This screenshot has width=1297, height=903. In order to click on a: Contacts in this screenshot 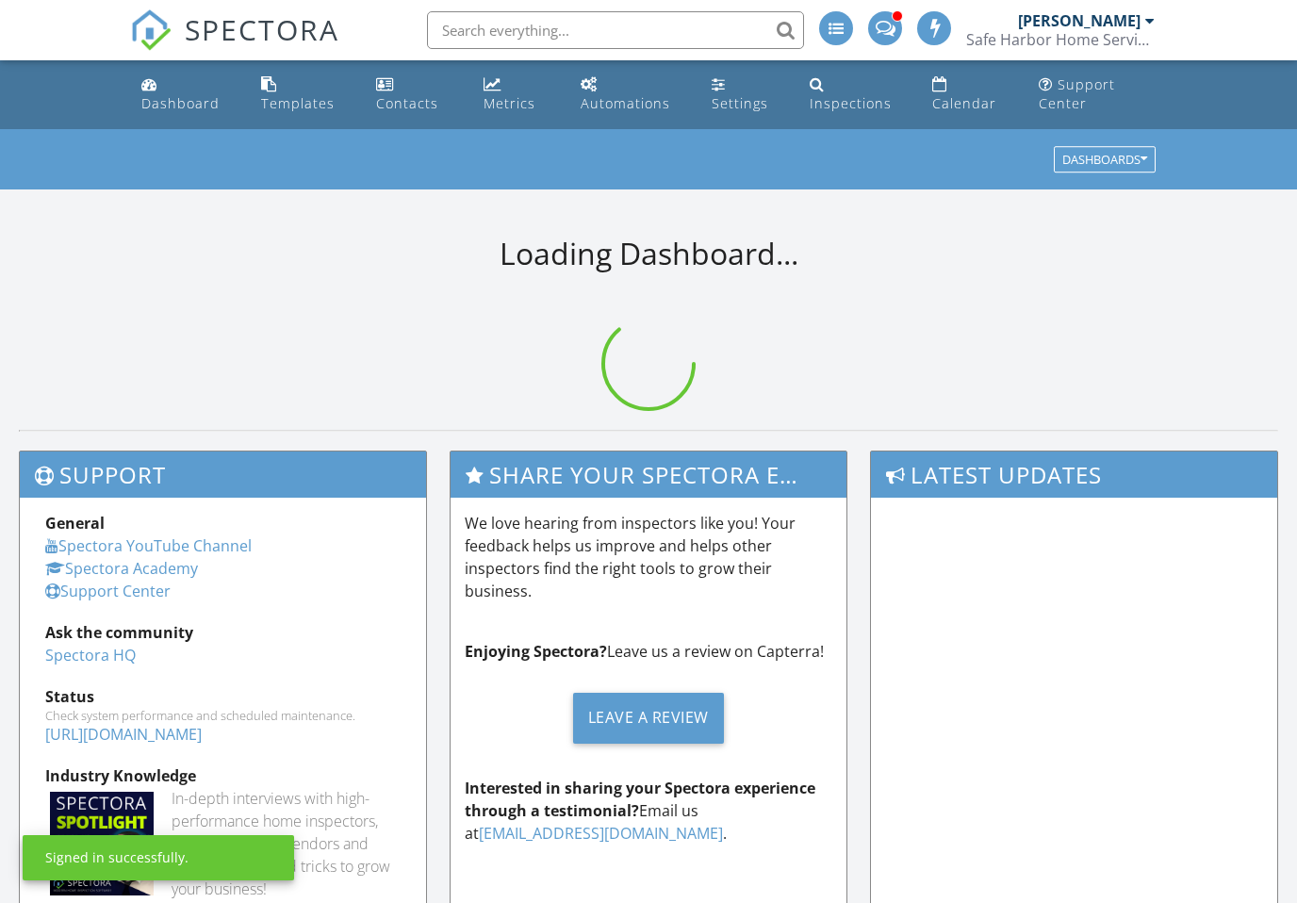, I will do `click(414, 94)`.